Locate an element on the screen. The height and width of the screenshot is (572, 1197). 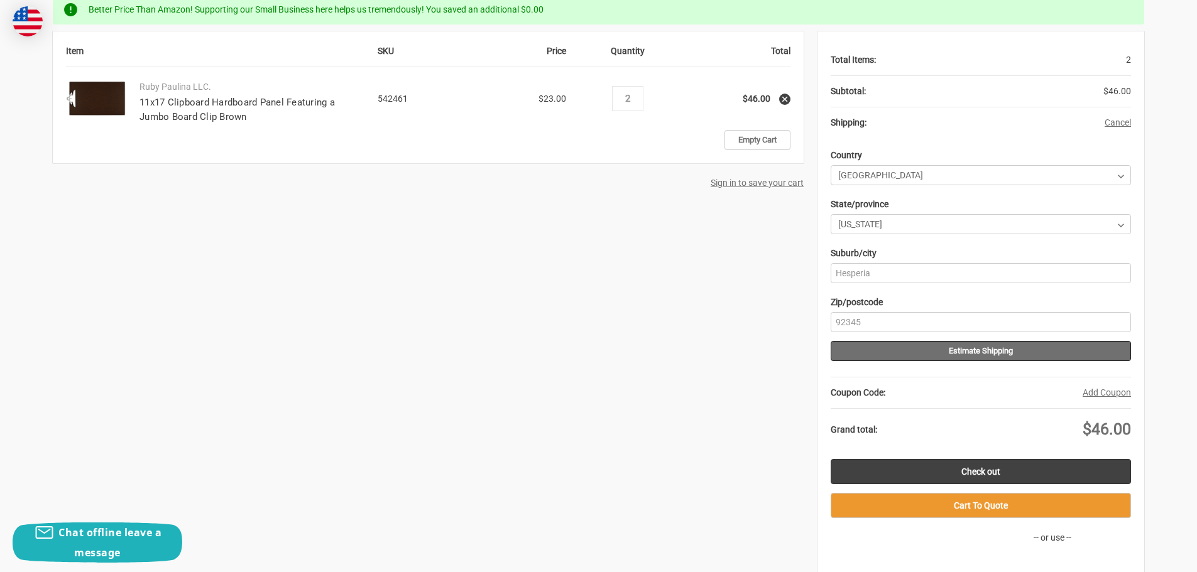
a: Empty Cart is located at coordinates (757, 140).